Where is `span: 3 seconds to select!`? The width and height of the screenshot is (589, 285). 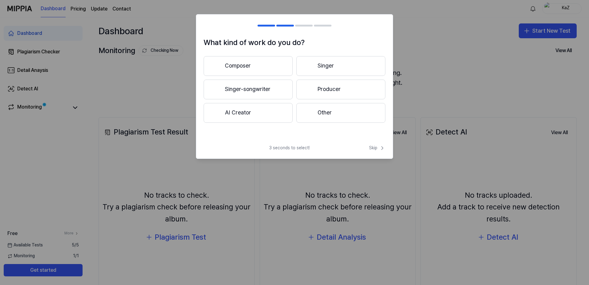
span: 3 seconds to select! is located at coordinates (289, 148).